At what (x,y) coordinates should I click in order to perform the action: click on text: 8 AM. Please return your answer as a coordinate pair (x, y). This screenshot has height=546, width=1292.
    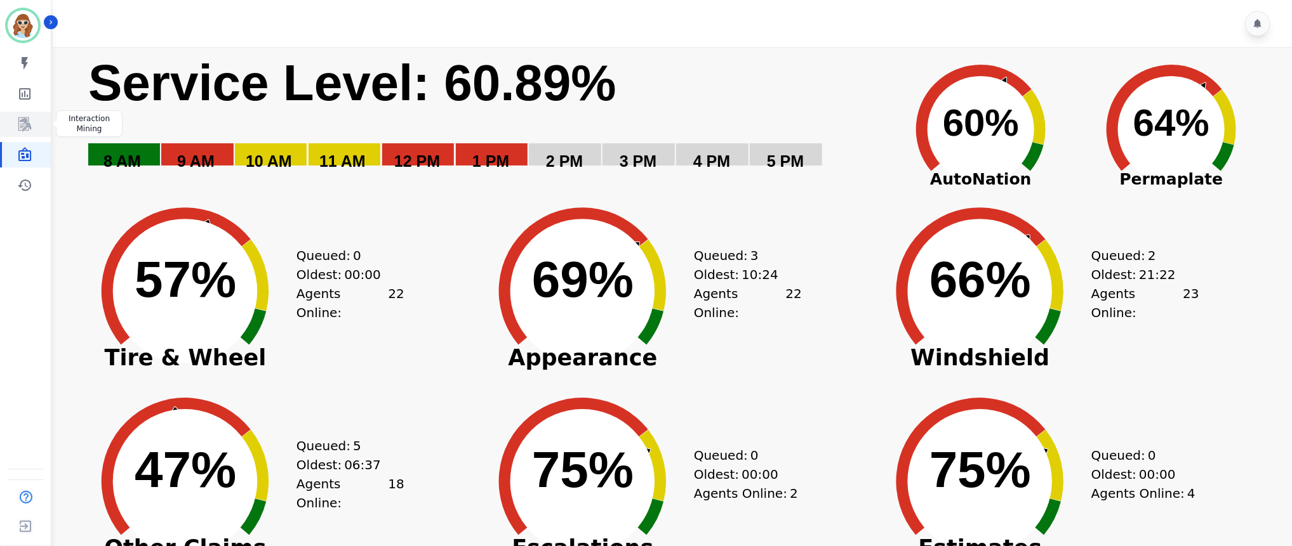
    Looking at the image, I should click on (122, 161).